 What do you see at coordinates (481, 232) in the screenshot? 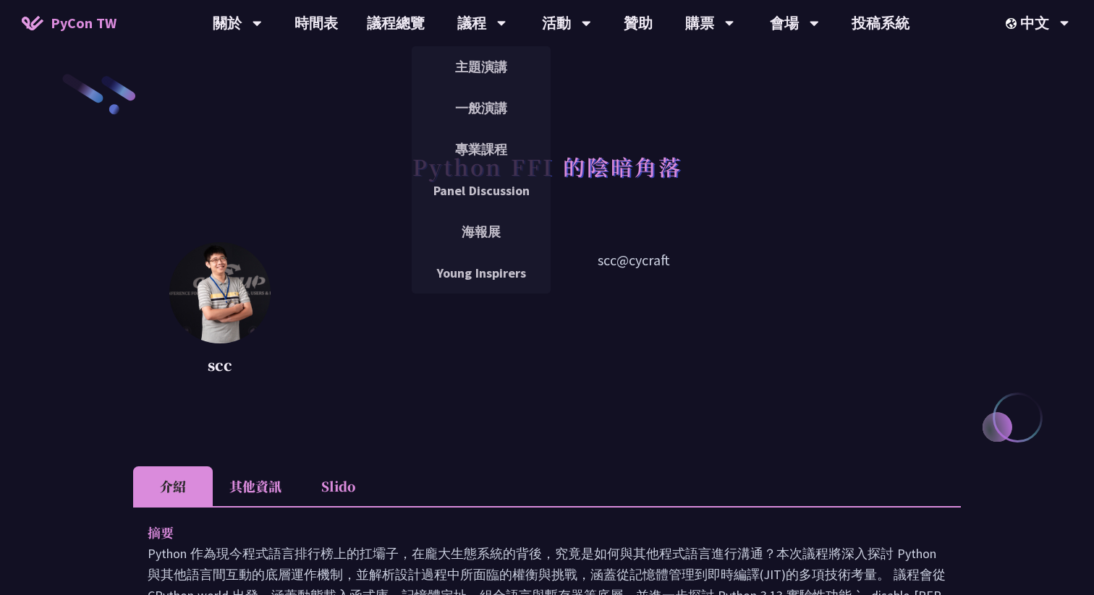
I see `a: 海報展` at bounding box center [481, 232].